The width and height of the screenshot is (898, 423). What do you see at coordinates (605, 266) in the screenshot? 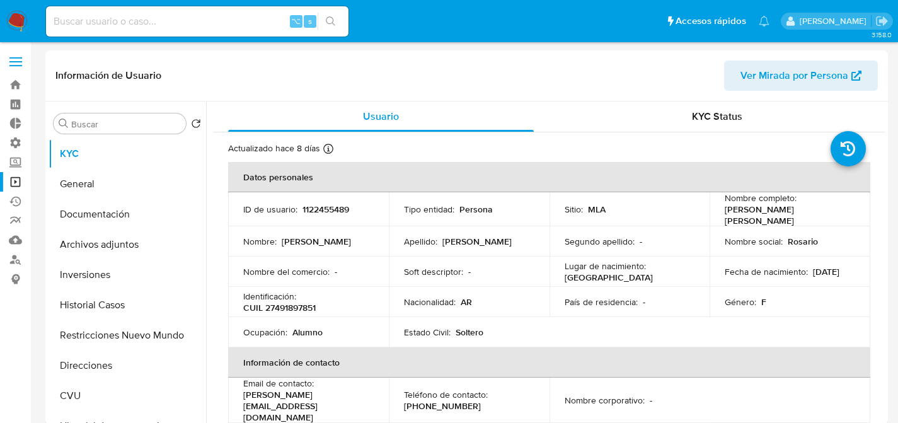
I see `p: Lugar de nacimiento :` at bounding box center [605, 266].